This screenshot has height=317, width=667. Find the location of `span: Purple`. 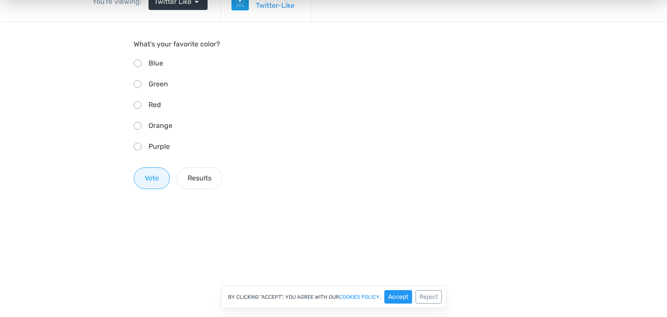

span: Purple is located at coordinates (159, 125).